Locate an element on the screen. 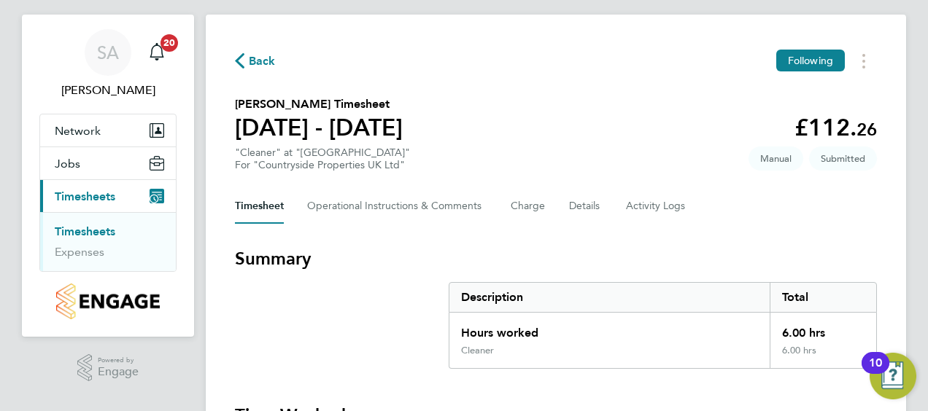  span: SA is located at coordinates (108, 53).